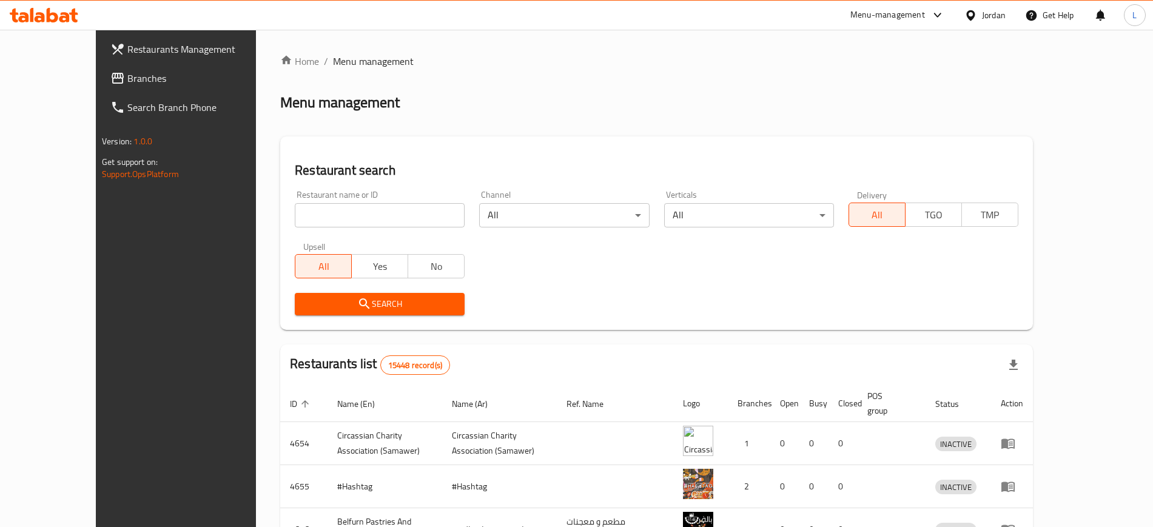  Describe the element at coordinates (1134, 15) in the screenshot. I see `span: L` at that location.